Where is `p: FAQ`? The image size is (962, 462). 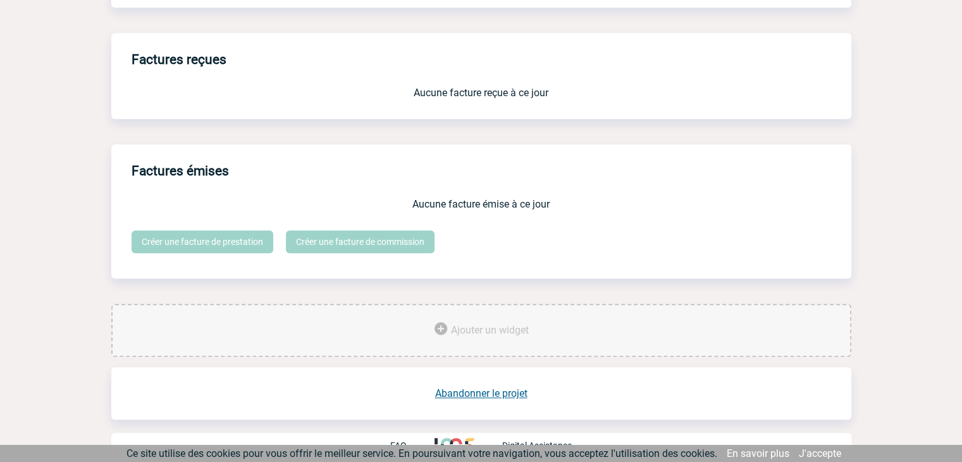
p: FAQ is located at coordinates (398, 445).